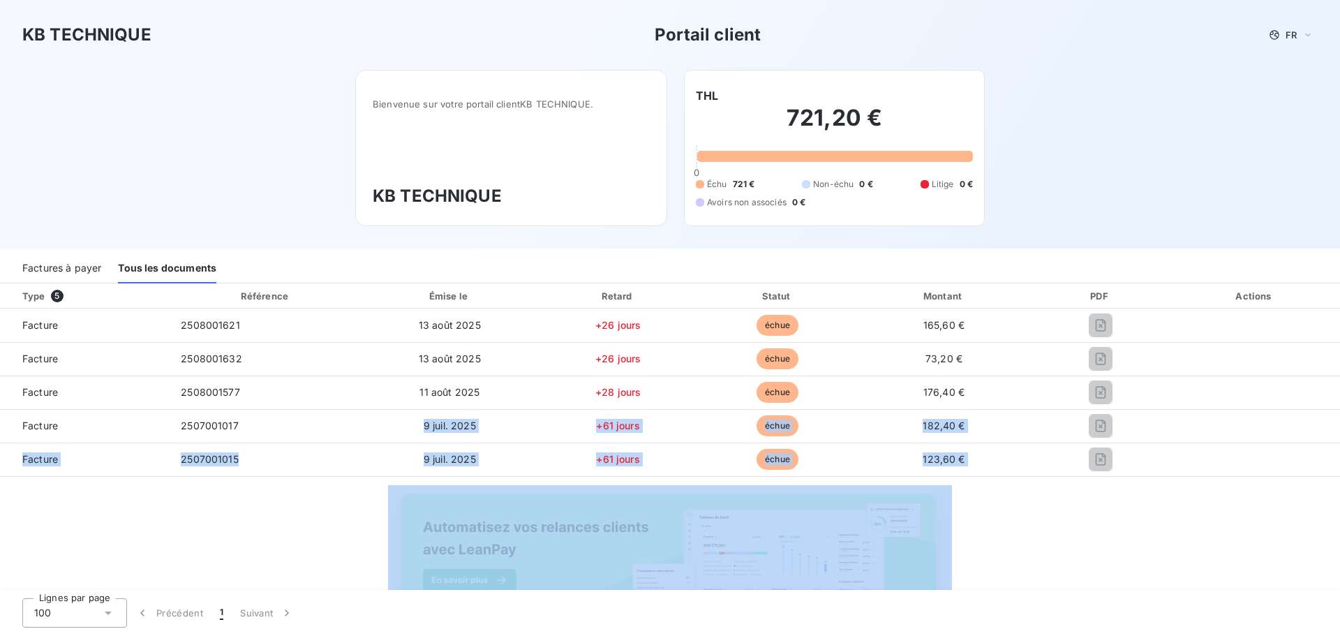 The width and height of the screenshot is (1340, 636). Describe the element at coordinates (833, 184) in the screenshot. I see `span: Non-échu` at that location.